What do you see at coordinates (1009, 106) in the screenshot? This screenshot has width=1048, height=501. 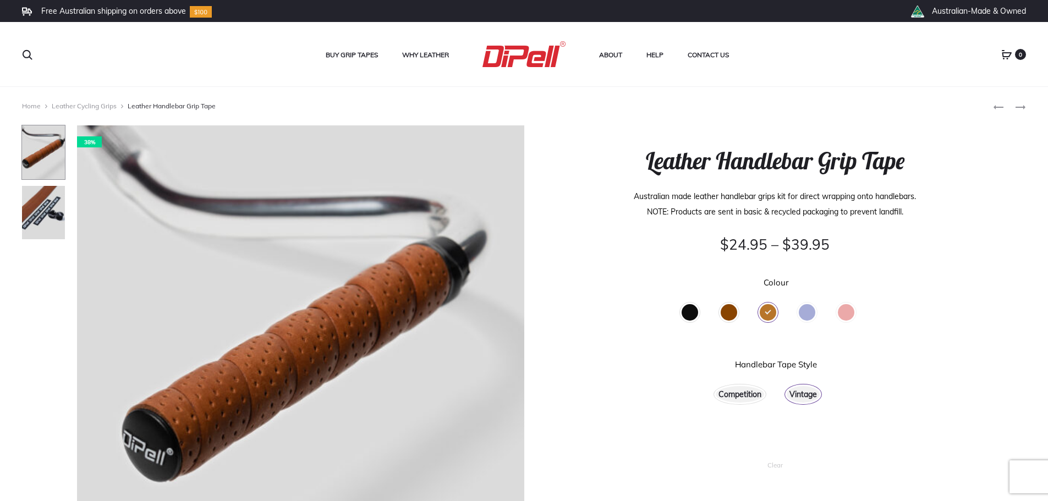 I see `nav: Product navigation` at bounding box center [1009, 106].